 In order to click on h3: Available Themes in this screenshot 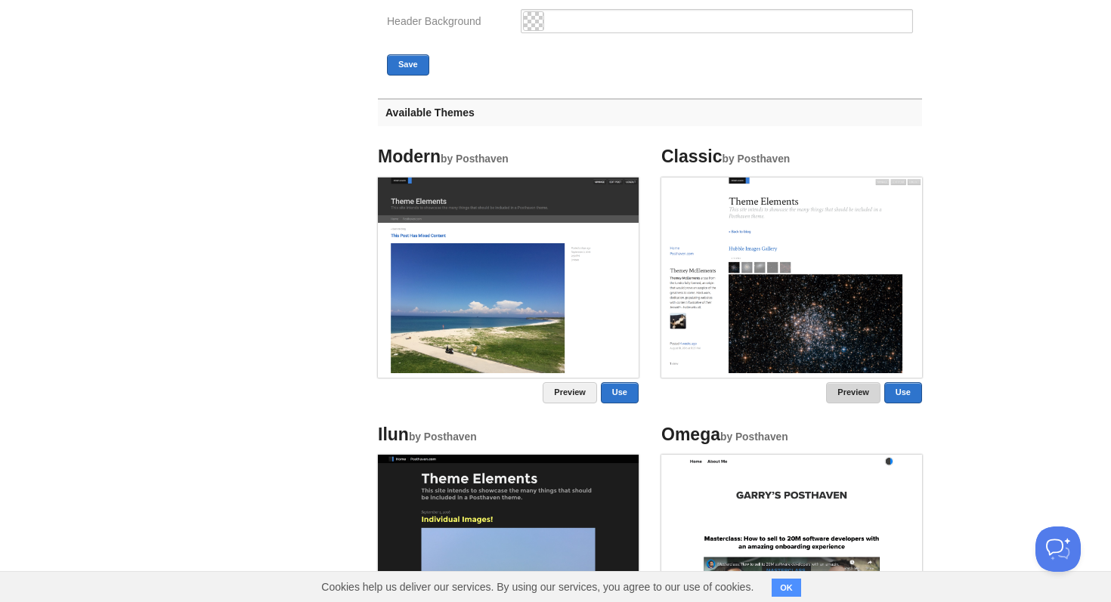, I will do `click(650, 112)`.